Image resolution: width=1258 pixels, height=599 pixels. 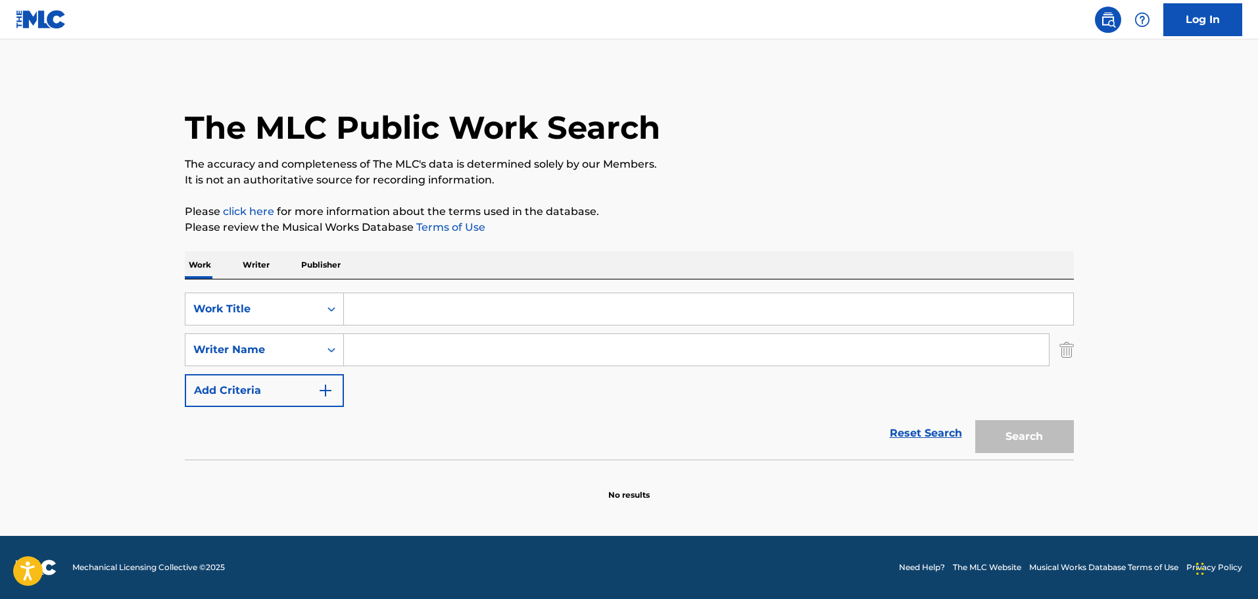 What do you see at coordinates (629, 212) in the screenshot?
I see `p: Please for more information about the terms used in the database.` at bounding box center [629, 212].